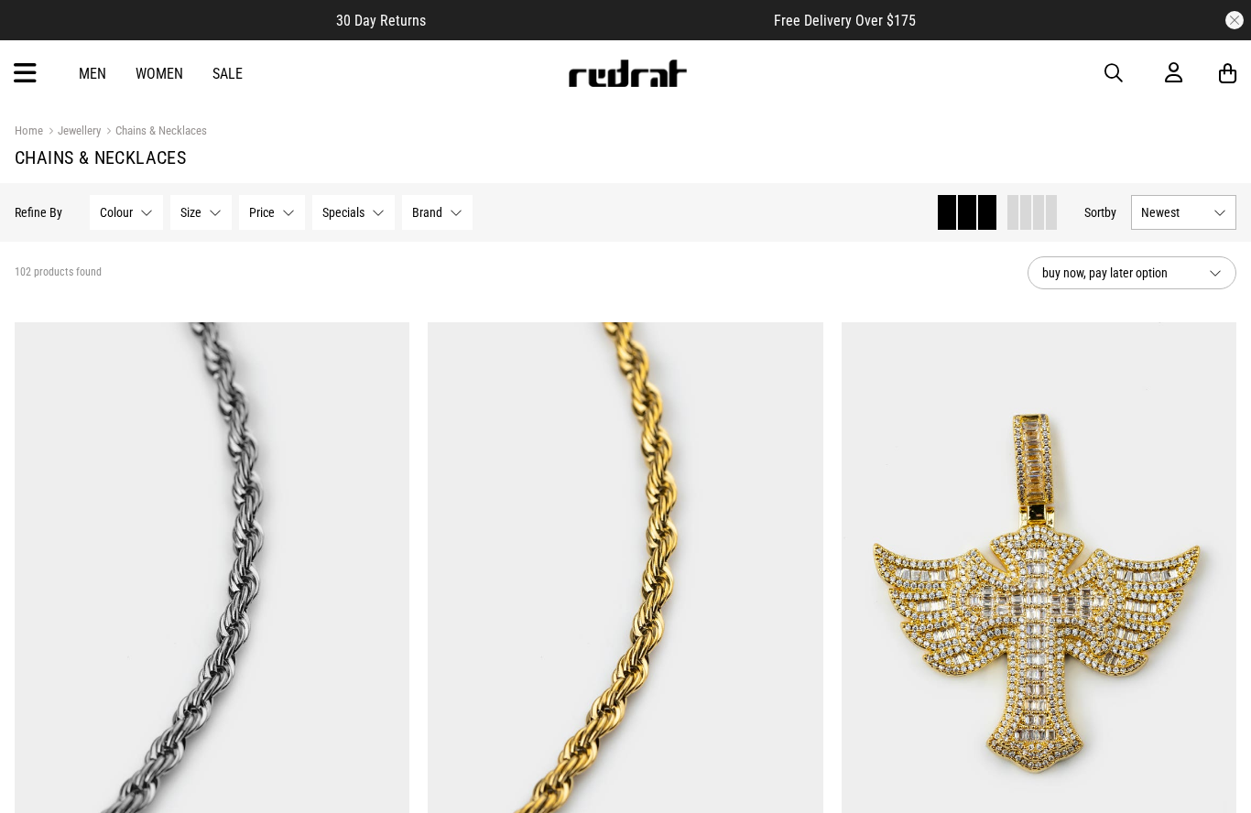 The image size is (1251, 813). I want to click on span: Colour, so click(116, 212).